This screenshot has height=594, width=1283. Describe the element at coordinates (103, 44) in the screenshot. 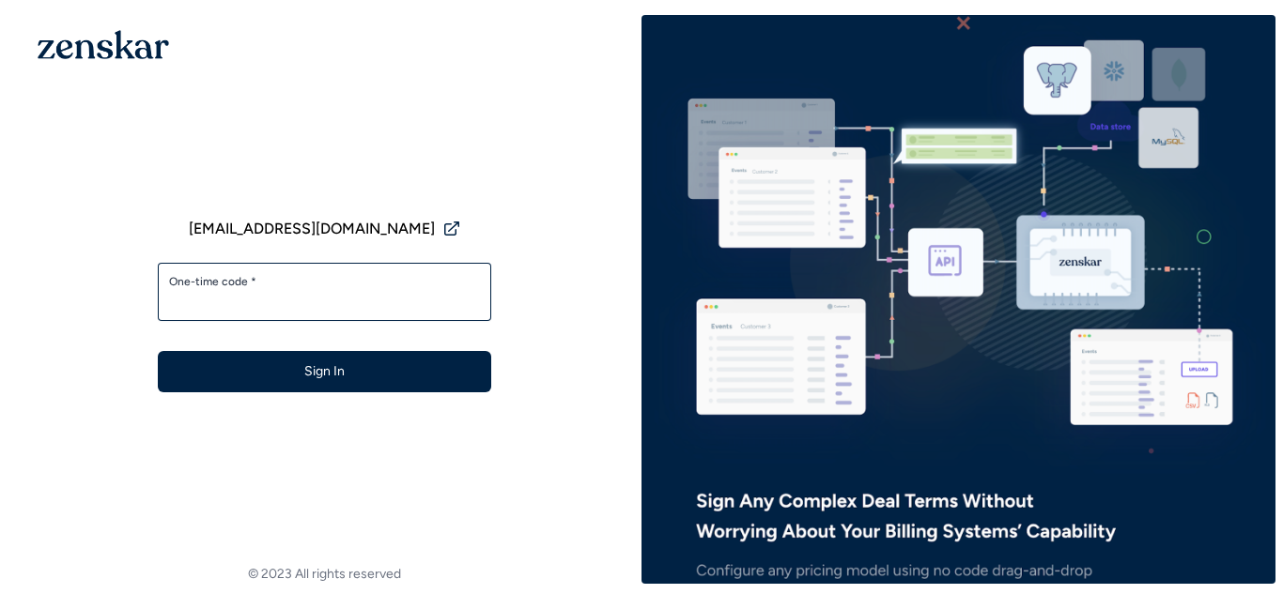

I see `img: 1OGAJ2xQqyY4LXKgY66KYq0eOWRCkrZdAb3gUhuVAqdWPZE9SRJmCz+oDMSn4zDLXe31Ii730ItAGKgCKgCCgCikA4Av8PJUP...` at that location.